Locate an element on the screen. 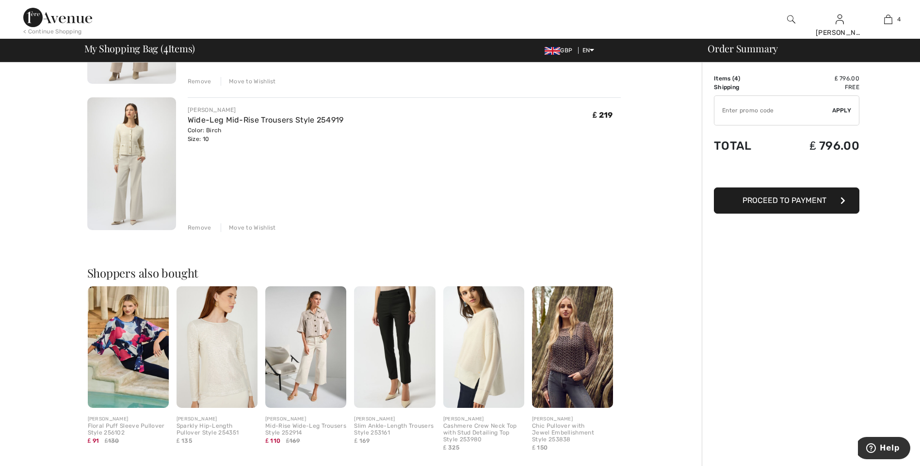  div: Floral Puff Sleeve Pullover Style 256102 is located at coordinates (128, 430).